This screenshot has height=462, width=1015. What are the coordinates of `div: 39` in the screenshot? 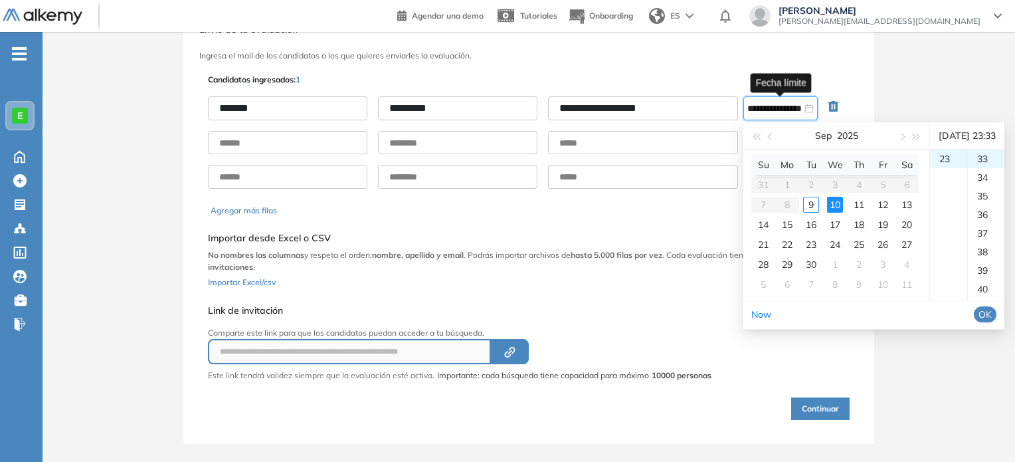 It's located at (985, 270).